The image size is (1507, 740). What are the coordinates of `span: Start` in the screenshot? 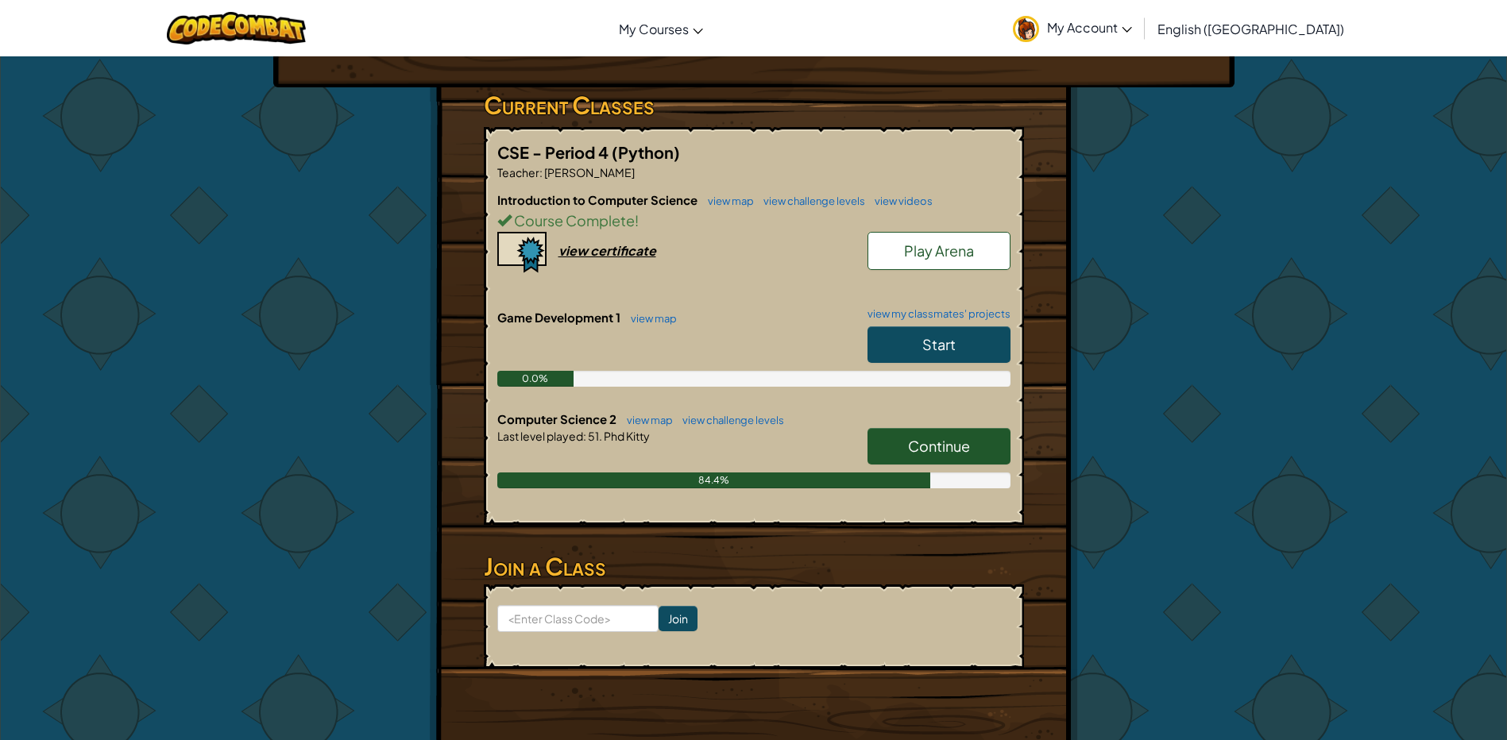 It's located at (939, 344).